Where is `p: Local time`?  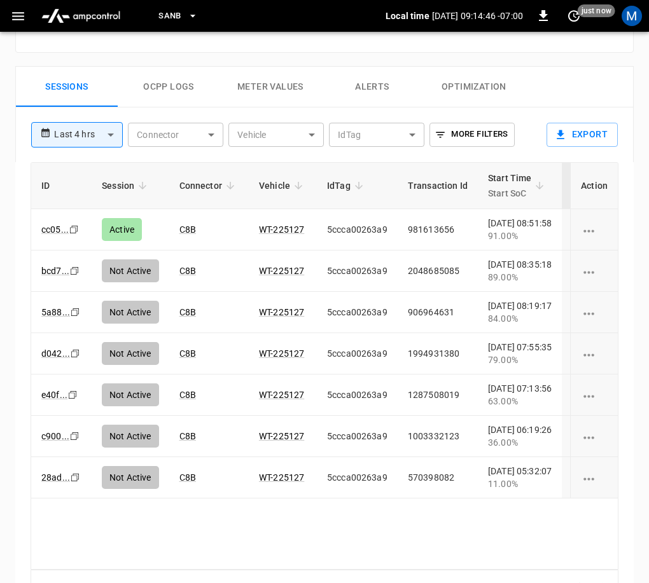 p: Local time is located at coordinates (407, 16).